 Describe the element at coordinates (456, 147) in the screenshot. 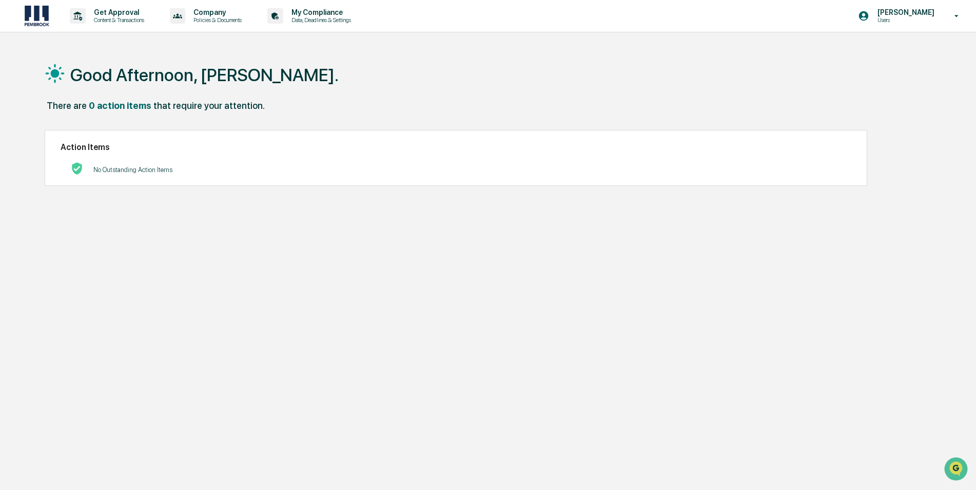

I see `h2: Action Items` at that location.